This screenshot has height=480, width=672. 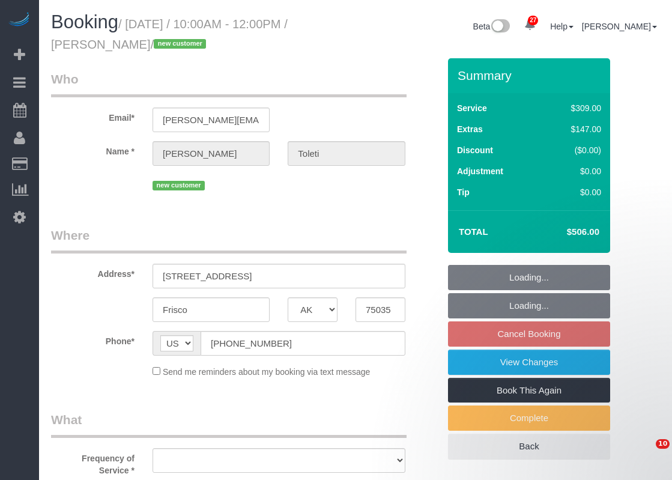 What do you see at coordinates (470, 129) in the screenshot?
I see `label: Extras` at bounding box center [470, 129].